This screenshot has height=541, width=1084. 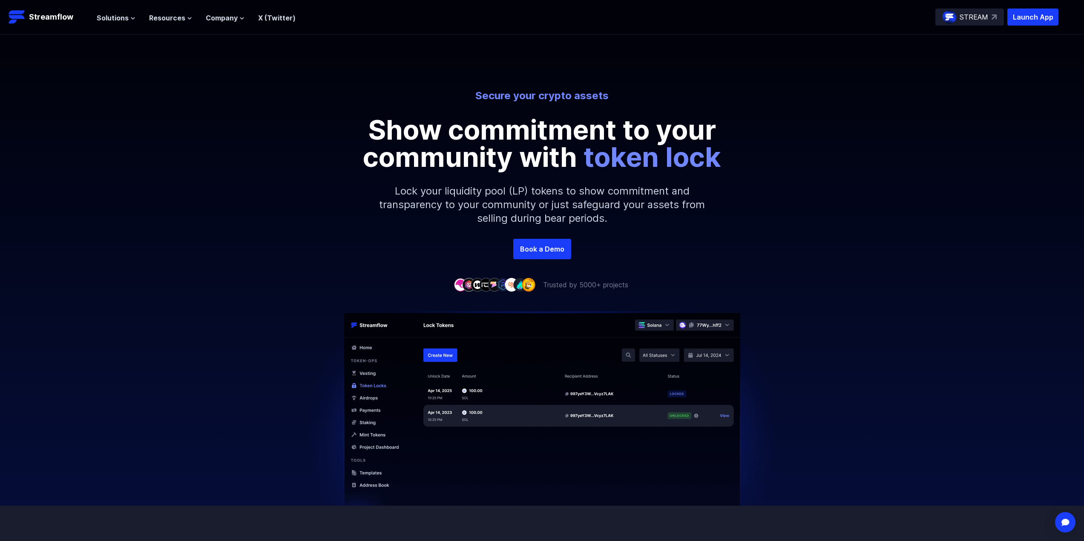 I want to click on img: streamflow-logo-circle.png, so click(x=949, y=17).